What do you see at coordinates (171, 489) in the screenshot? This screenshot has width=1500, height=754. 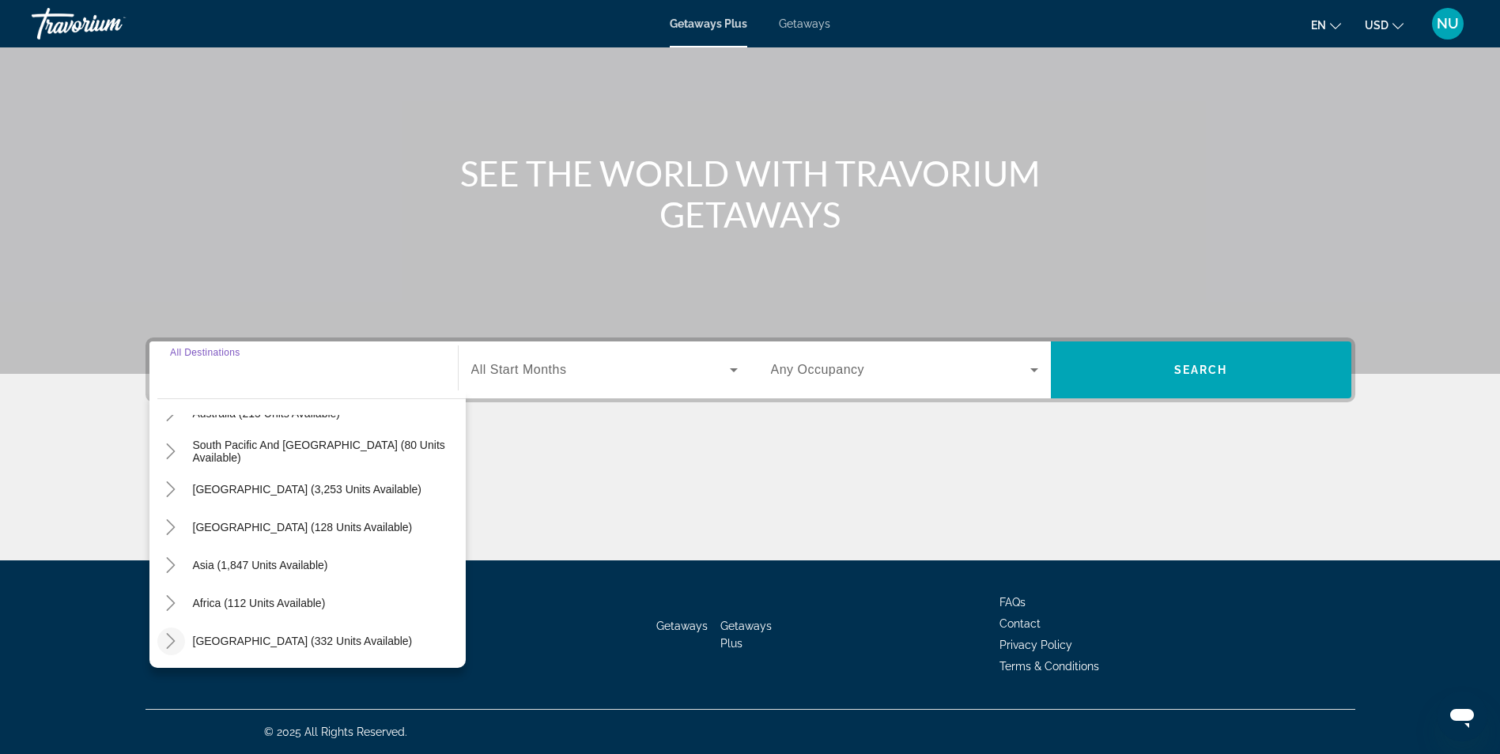 I see `button: Toggle South America (3,253 units available)` at bounding box center [171, 489].